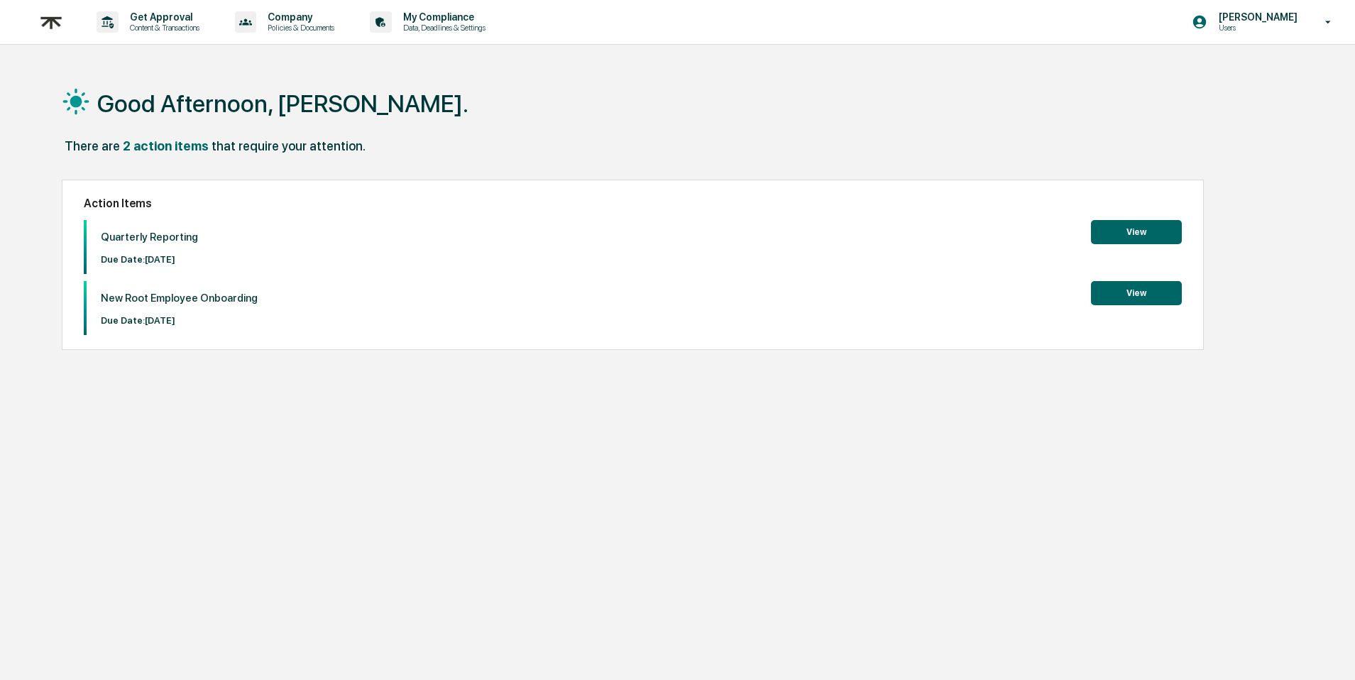 This screenshot has height=680, width=1355. What do you see at coordinates (149, 237) in the screenshot?
I see `p: Quarterly Reporting` at bounding box center [149, 237].